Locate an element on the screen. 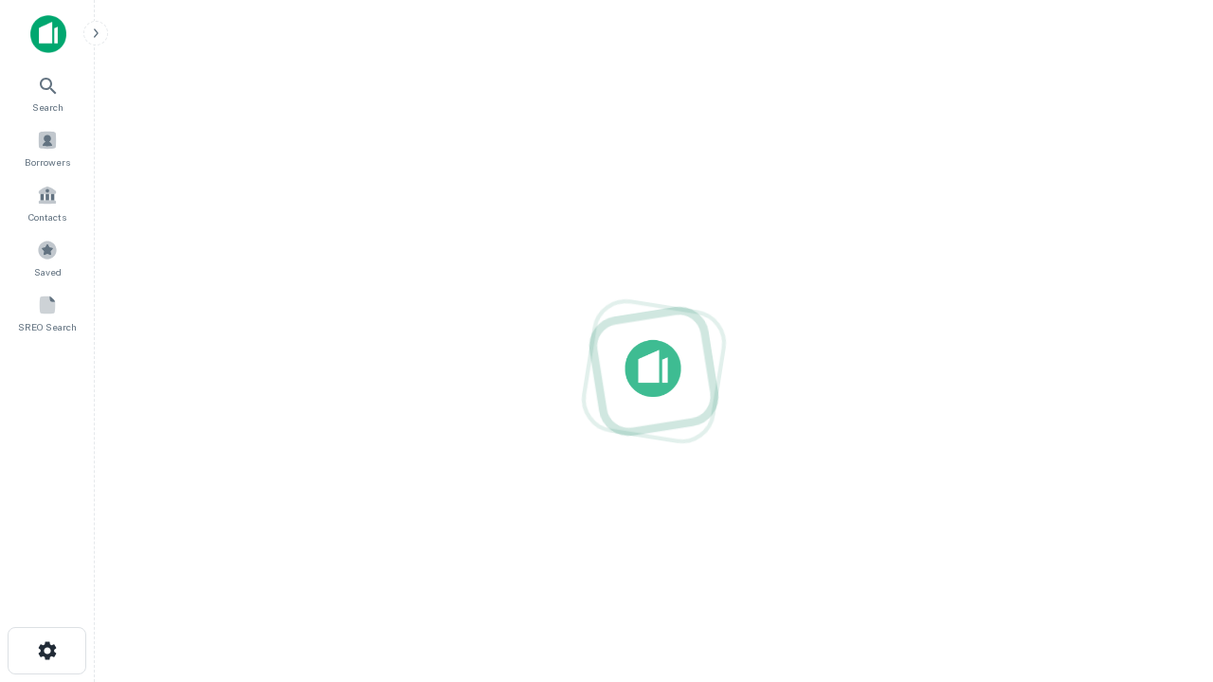 This screenshot has height=682, width=1213. a: Contacts is located at coordinates (47, 203).